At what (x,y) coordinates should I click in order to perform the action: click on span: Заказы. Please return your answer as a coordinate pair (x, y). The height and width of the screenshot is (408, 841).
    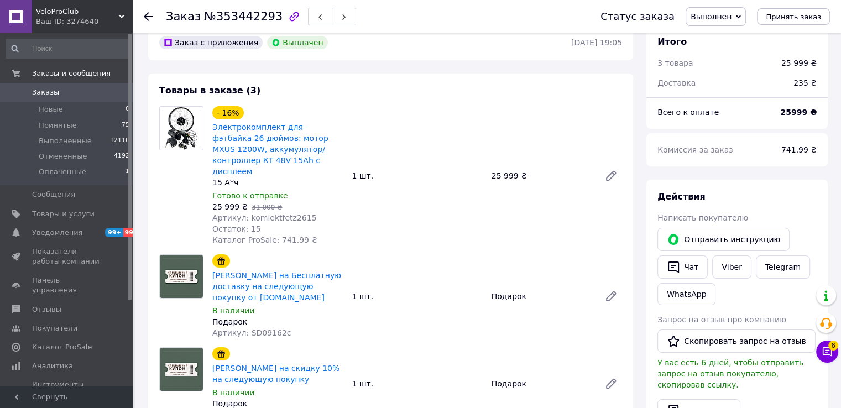
    Looking at the image, I should click on (45, 92).